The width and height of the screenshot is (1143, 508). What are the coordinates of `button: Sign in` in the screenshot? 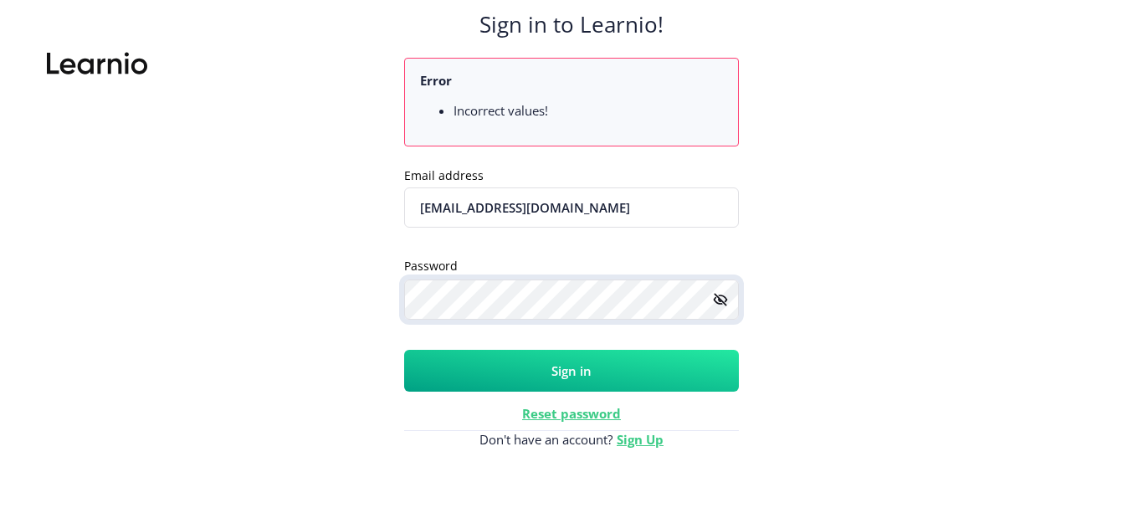 It's located at (571, 371).